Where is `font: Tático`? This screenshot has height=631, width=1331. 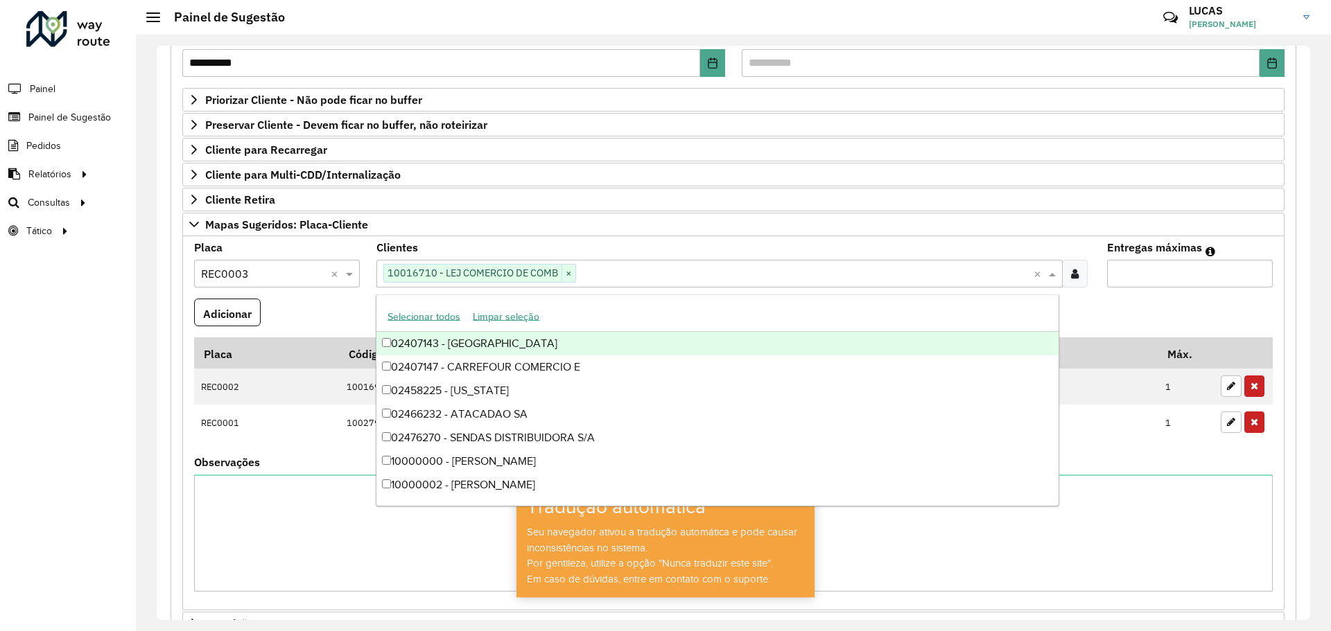 font: Tático is located at coordinates (39, 231).